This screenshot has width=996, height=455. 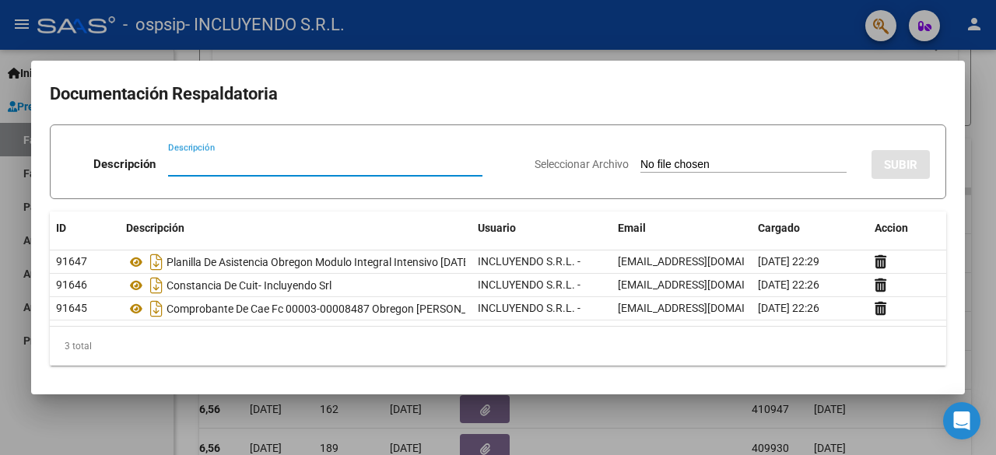 I want to click on div: Constancia De Cuit- Incluyendo Srl, so click(x=296, y=286).